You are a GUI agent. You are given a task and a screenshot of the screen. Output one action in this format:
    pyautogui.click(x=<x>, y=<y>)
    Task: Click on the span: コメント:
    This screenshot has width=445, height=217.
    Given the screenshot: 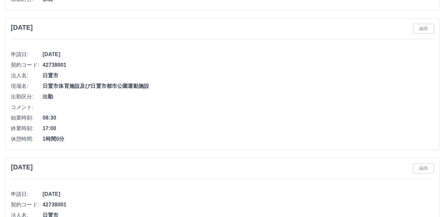 What is the action you would take?
    pyautogui.click(x=27, y=107)
    